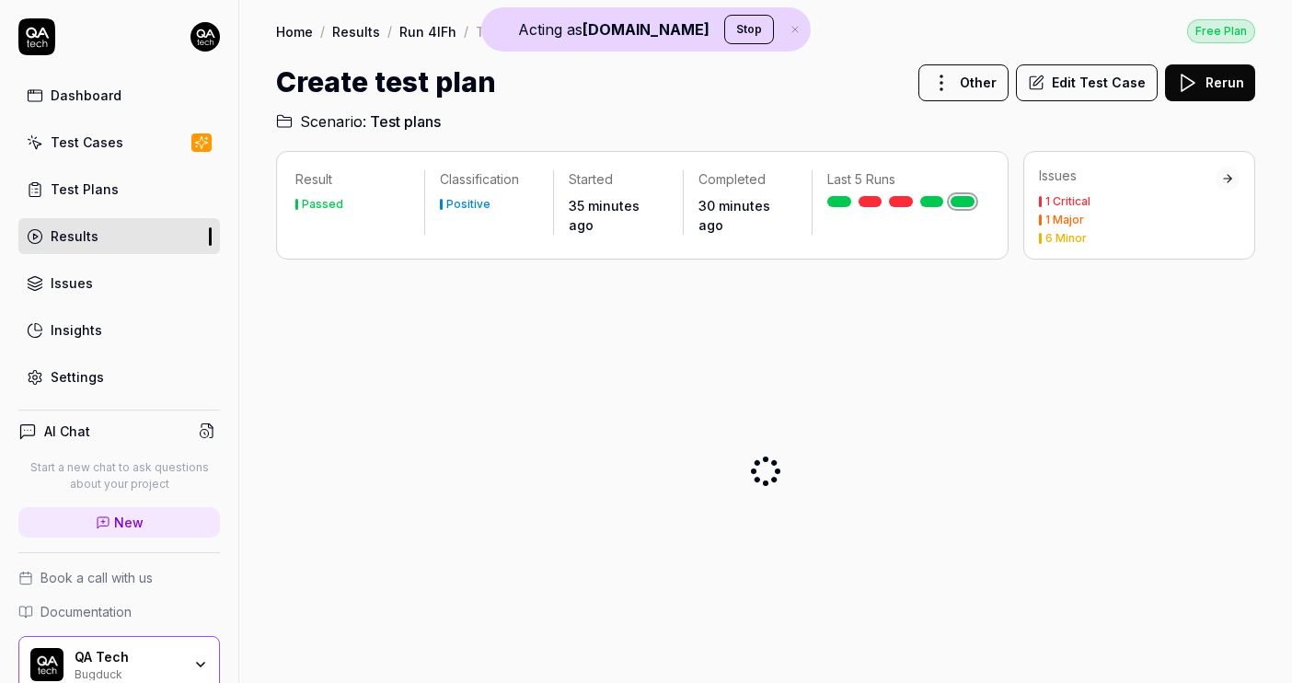  Describe the element at coordinates (75, 236) in the screenshot. I see `div: Results` at that location.